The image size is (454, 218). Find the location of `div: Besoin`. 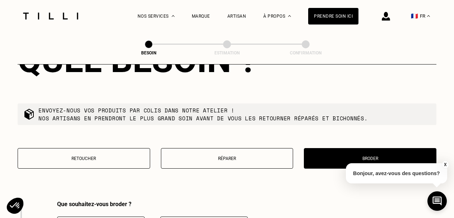

div: Besoin is located at coordinates (149, 53).